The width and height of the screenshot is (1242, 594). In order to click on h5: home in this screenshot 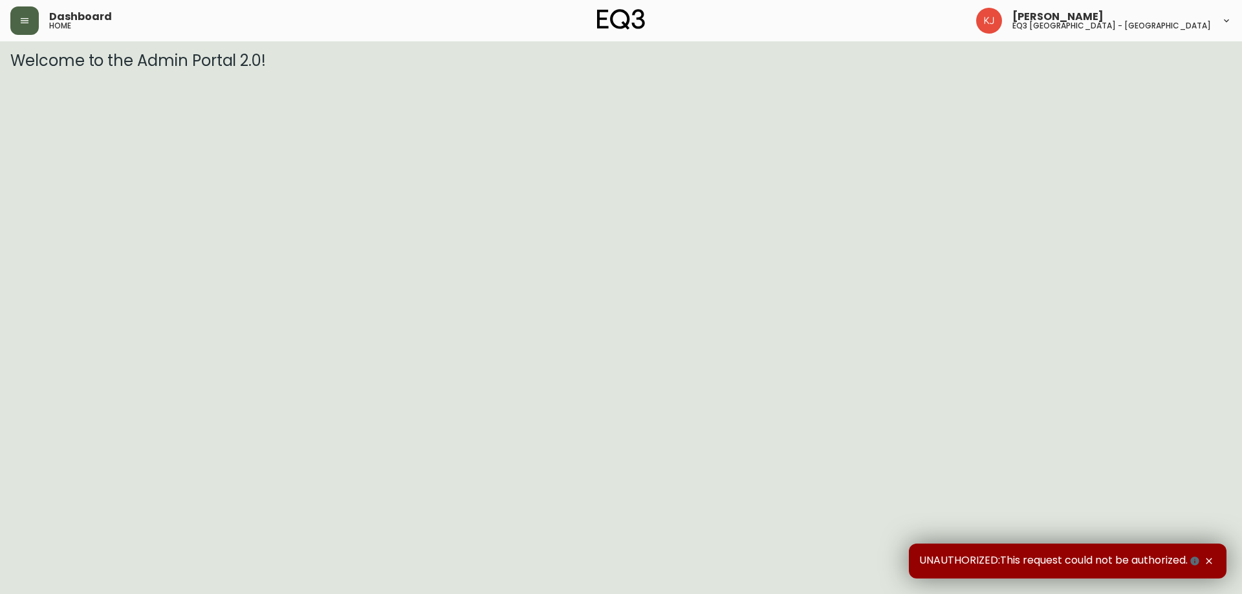, I will do `click(60, 26)`.